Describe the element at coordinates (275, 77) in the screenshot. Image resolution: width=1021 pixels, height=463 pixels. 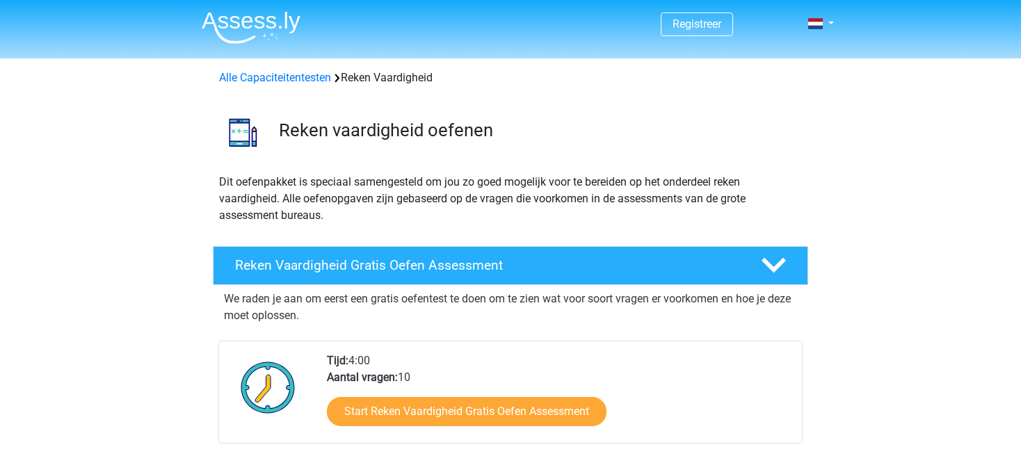
I see `a: Alle Capaciteitentesten` at that location.